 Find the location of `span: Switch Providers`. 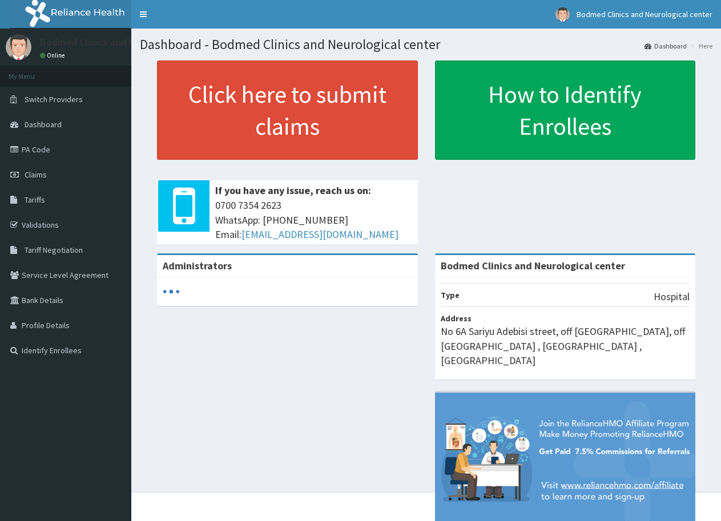

span: Switch Providers is located at coordinates (54, 99).